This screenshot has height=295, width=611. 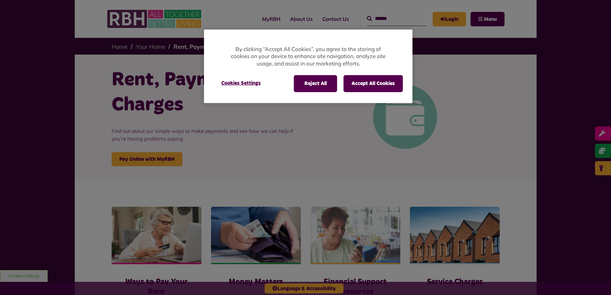 I want to click on button: Reject All, so click(x=315, y=83).